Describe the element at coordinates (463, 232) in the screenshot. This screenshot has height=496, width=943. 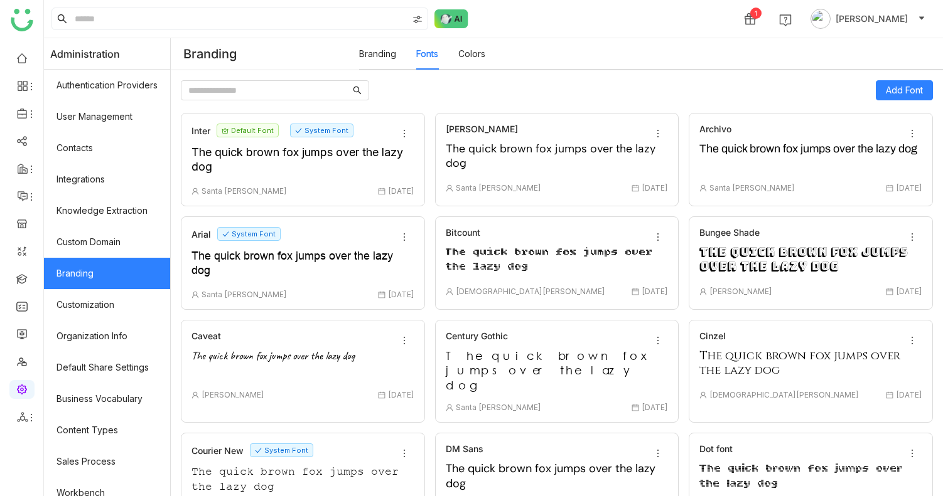
I see `div: Bitcount` at that location.